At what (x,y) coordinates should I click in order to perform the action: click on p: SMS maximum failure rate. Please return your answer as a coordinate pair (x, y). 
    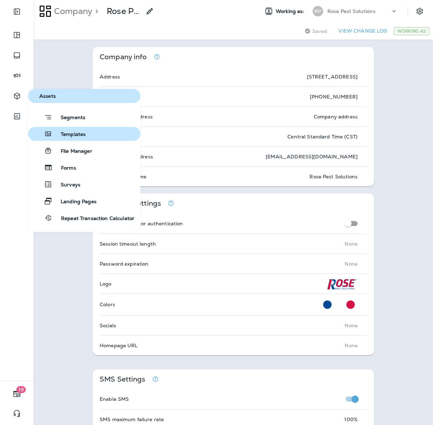
    Looking at the image, I should click on (132, 420).